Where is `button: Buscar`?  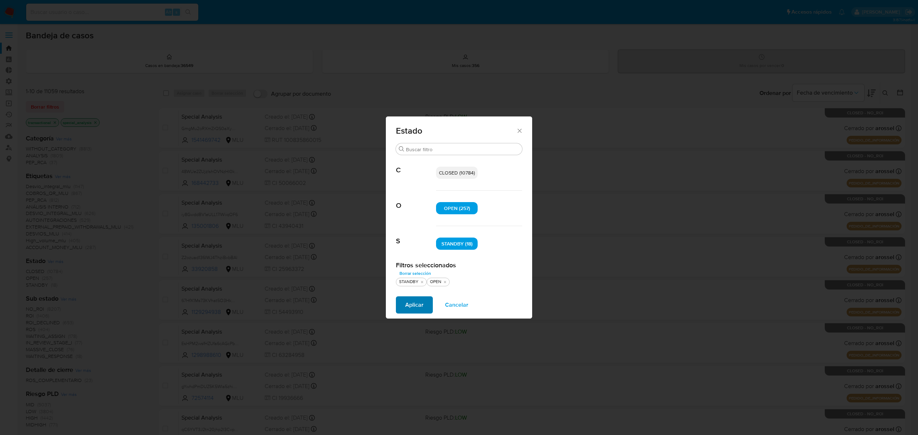
button: Buscar is located at coordinates (401, 149).